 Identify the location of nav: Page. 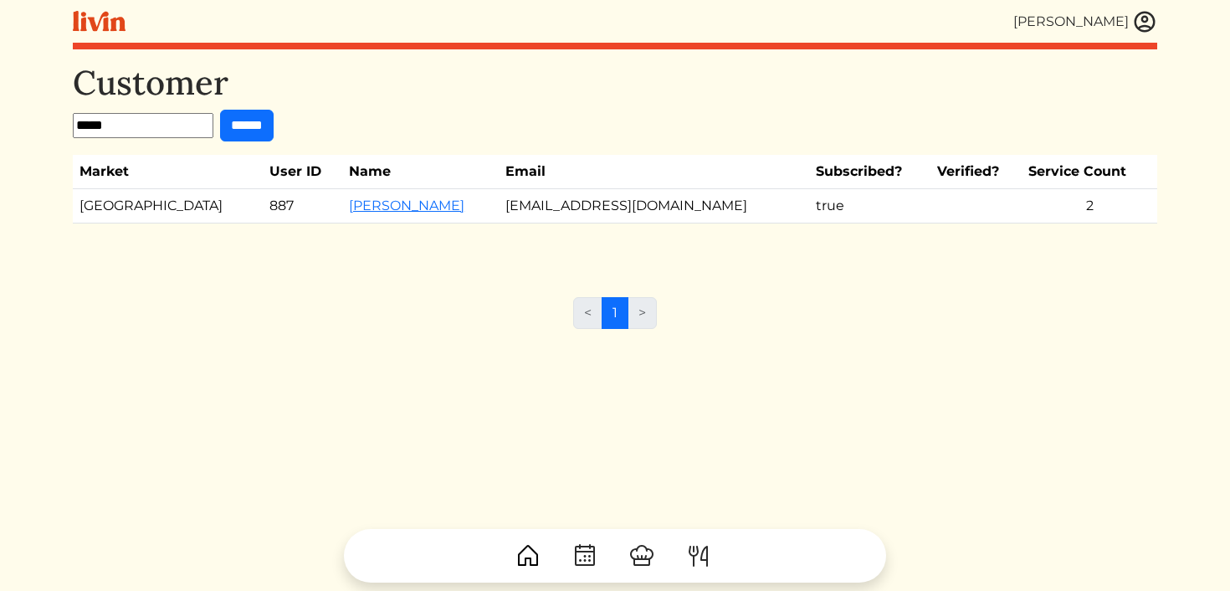
(615, 320).